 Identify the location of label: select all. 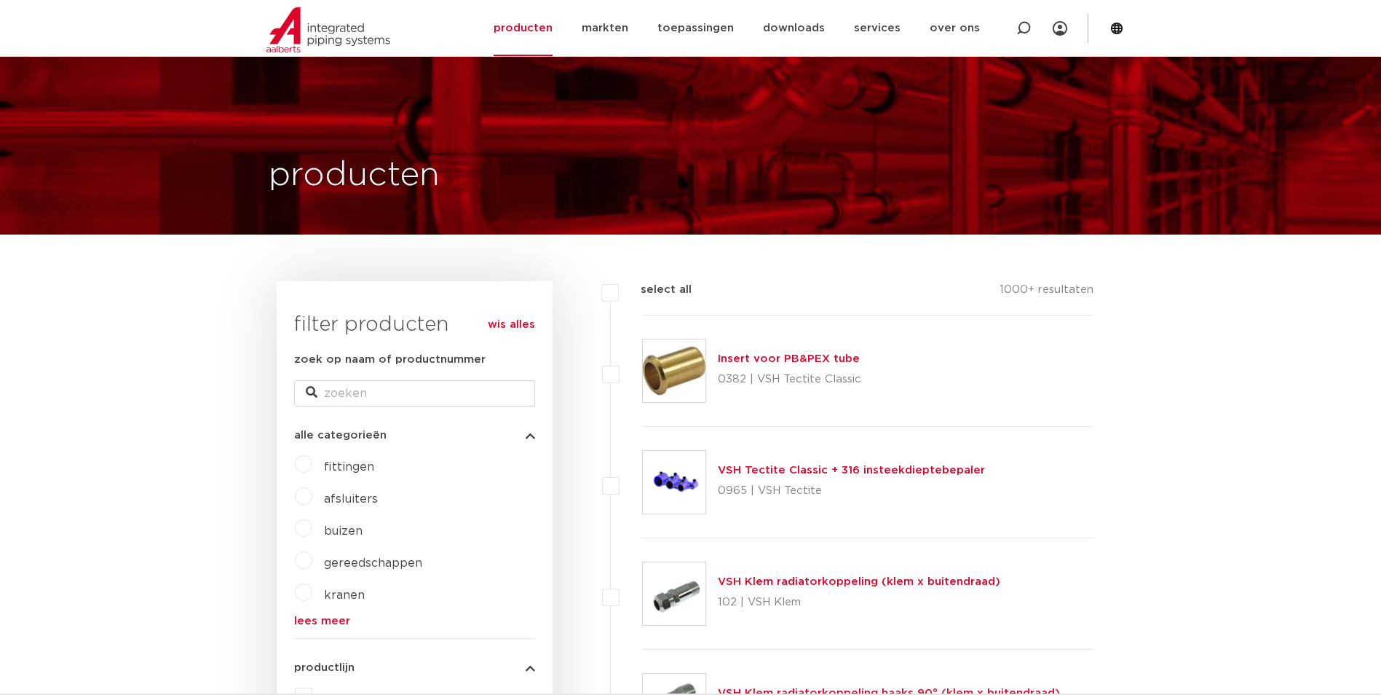
(655, 290).